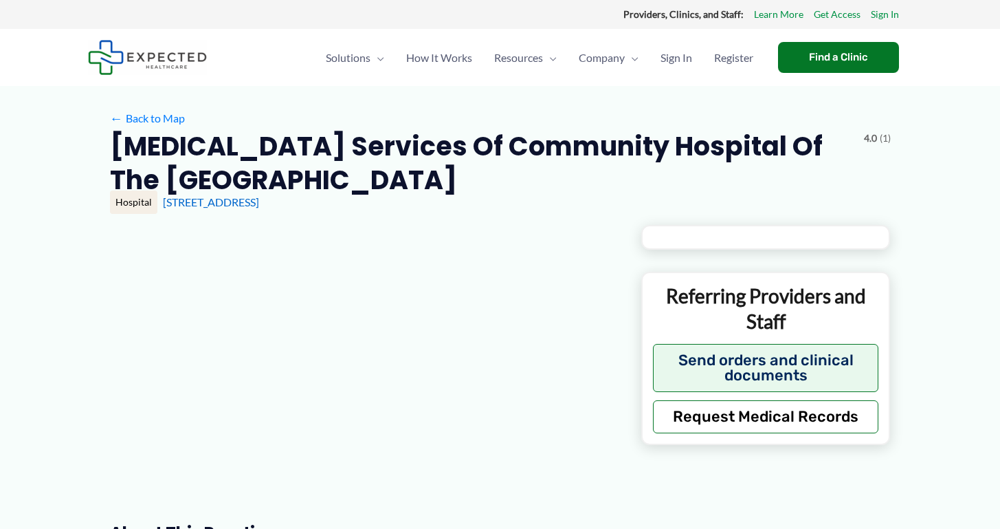 This screenshot has width=1000, height=529. Describe the element at coordinates (766, 308) in the screenshot. I see `p: Referring Providers and Staff` at that location.